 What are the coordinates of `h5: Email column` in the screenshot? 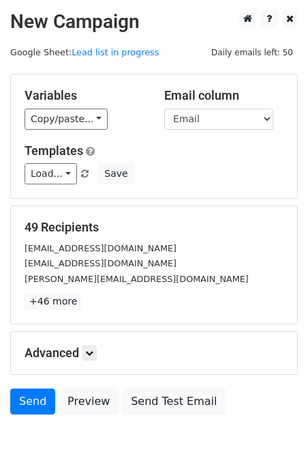 It's located at (224, 96).